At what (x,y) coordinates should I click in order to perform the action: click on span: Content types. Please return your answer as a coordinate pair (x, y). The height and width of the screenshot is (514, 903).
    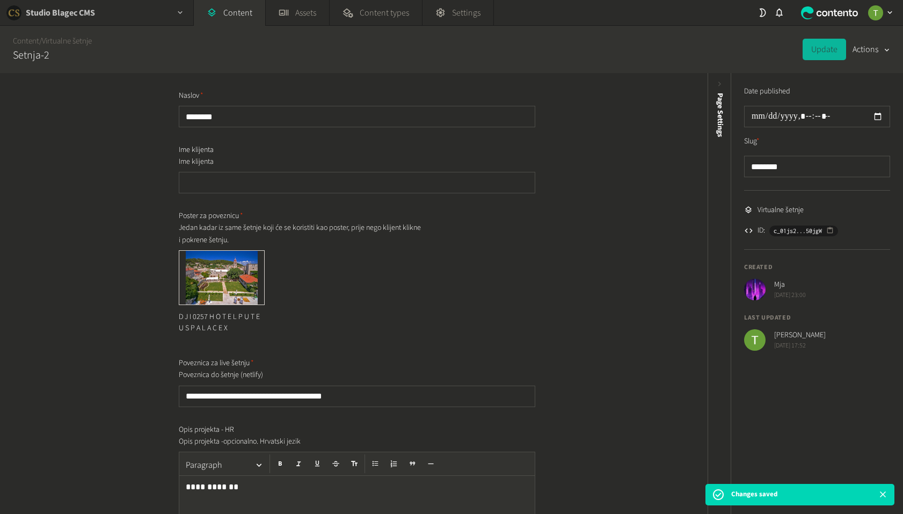
    Looking at the image, I should click on (384, 13).